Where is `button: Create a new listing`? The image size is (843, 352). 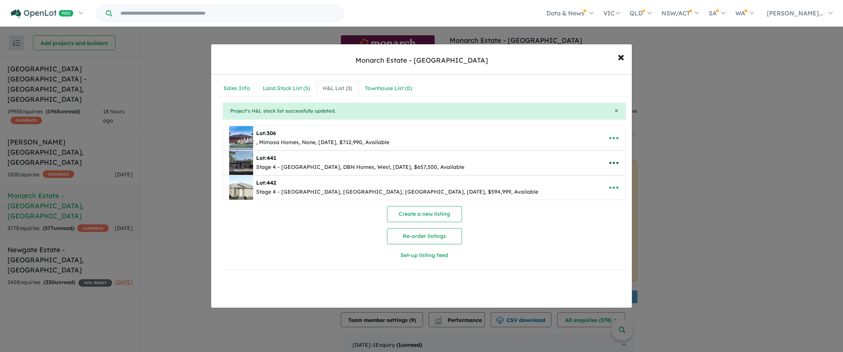 button: Create a new listing is located at coordinates (425, 214).